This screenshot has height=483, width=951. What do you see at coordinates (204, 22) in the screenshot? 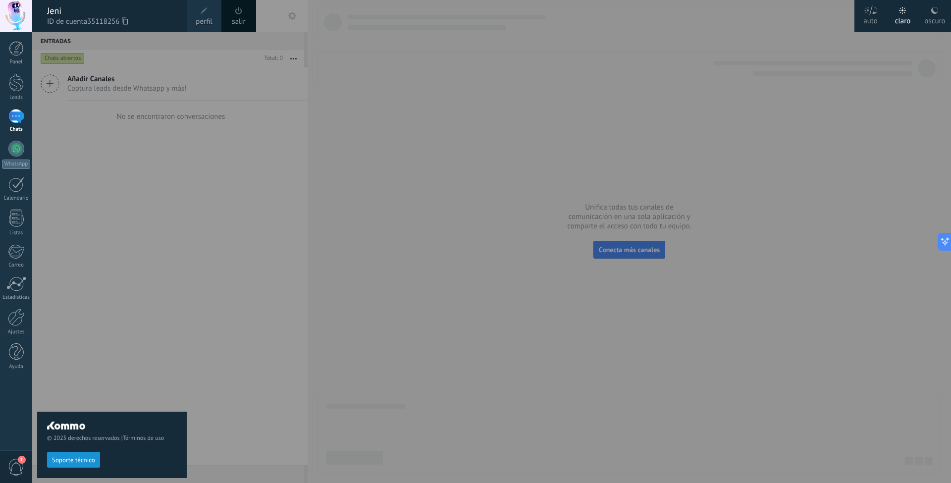
I see `span: perfil` at bounding box center [204, 22].